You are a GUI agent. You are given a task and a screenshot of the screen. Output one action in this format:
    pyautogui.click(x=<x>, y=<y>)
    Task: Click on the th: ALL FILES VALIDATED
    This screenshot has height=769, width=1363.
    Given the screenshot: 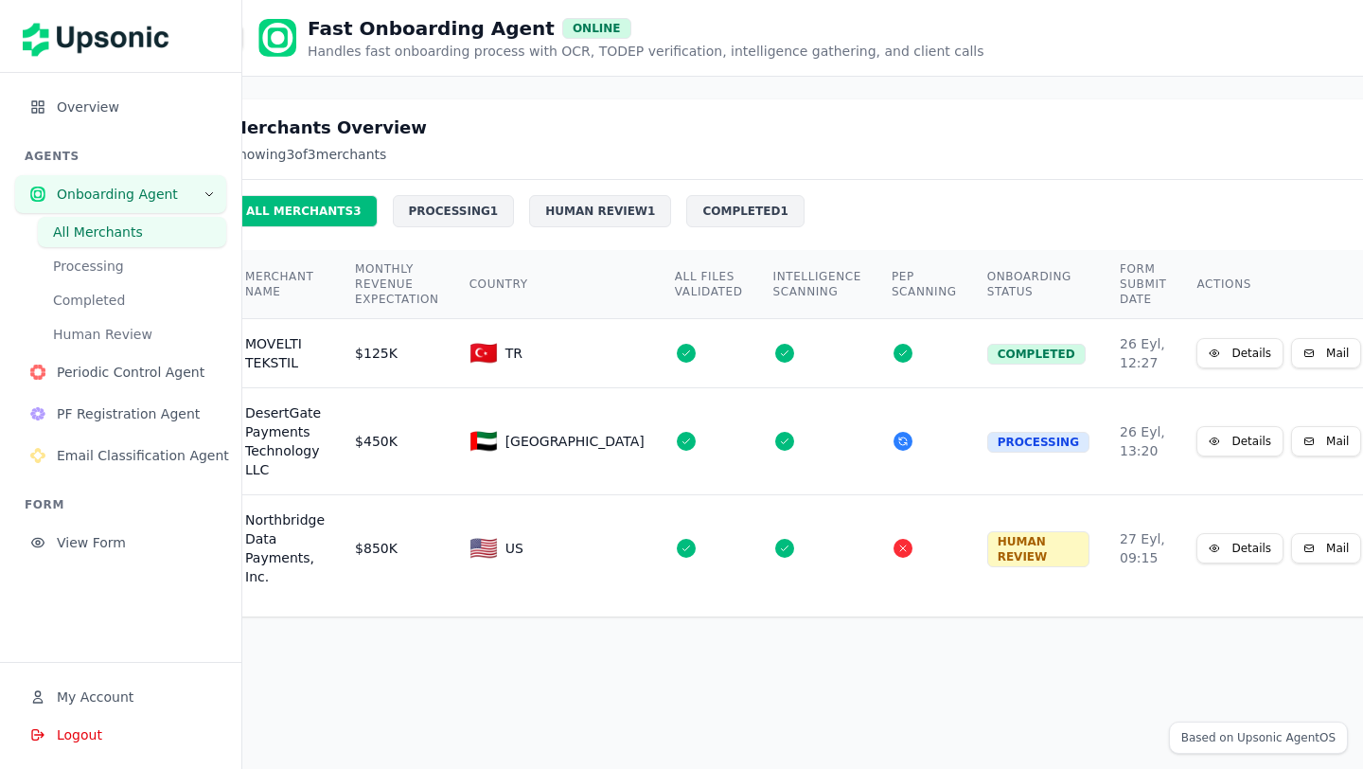 What is the action you would take?
    pyautogui.click(x=709, y=284)
    